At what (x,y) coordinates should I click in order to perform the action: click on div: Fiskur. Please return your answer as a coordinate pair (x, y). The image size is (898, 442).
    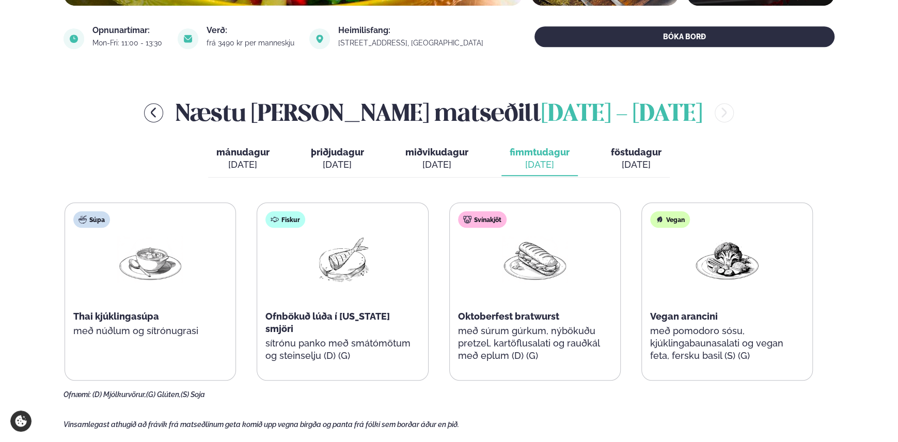
    Looking at the image, I should click on (285, 220).